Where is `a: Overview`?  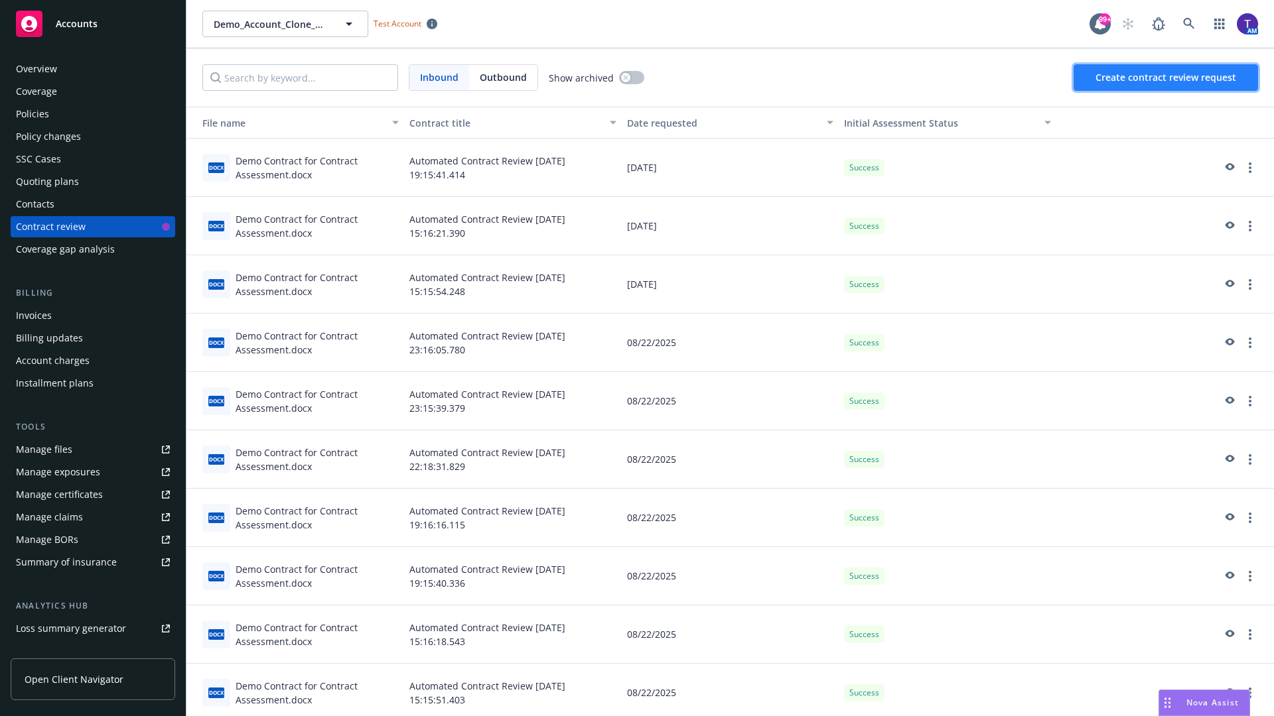
a: Overview is located at coordinates (93, 69).